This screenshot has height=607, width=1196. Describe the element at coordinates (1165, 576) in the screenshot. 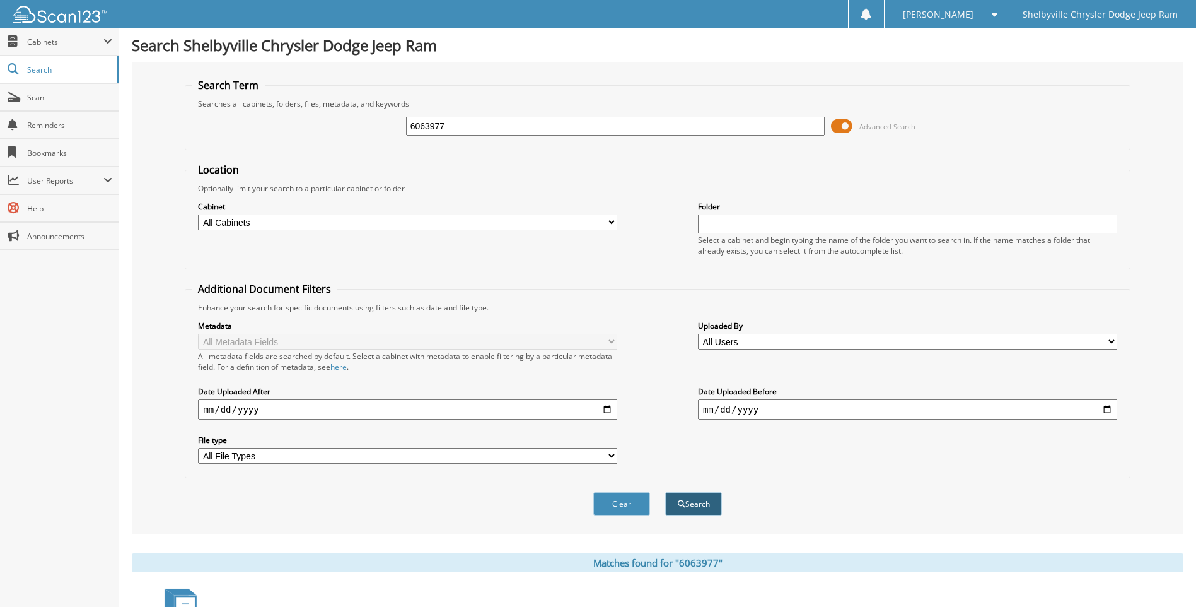

I see `div: Chat Widget` at that location.